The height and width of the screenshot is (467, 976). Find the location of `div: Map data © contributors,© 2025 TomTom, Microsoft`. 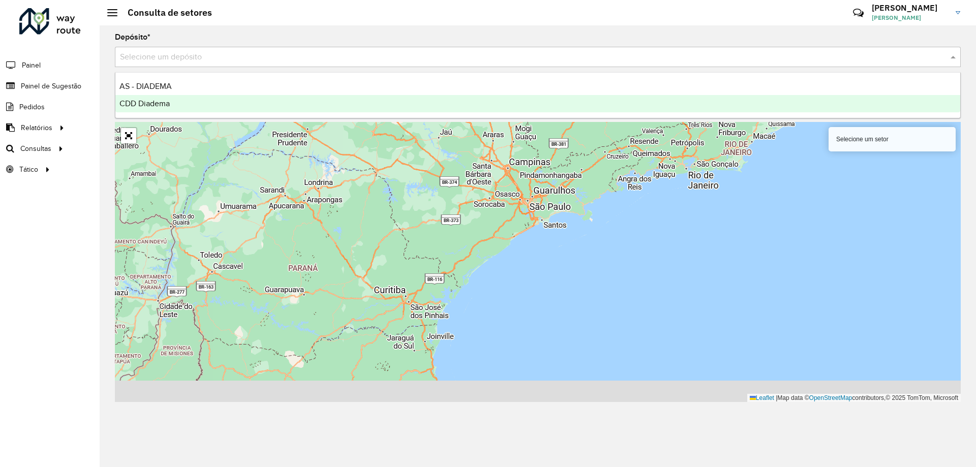

div: Map data © contributors,© 2025 TomTom, Microsoft is located at coordinates (854, 398).